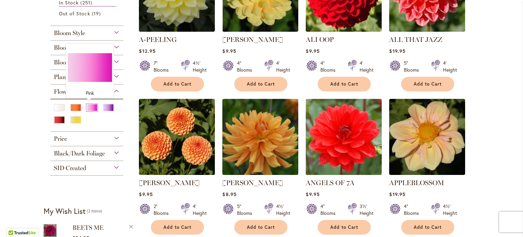 This screenshot has height=237, width=523. I want to click on span: Out of Stock, so click(75, 13).